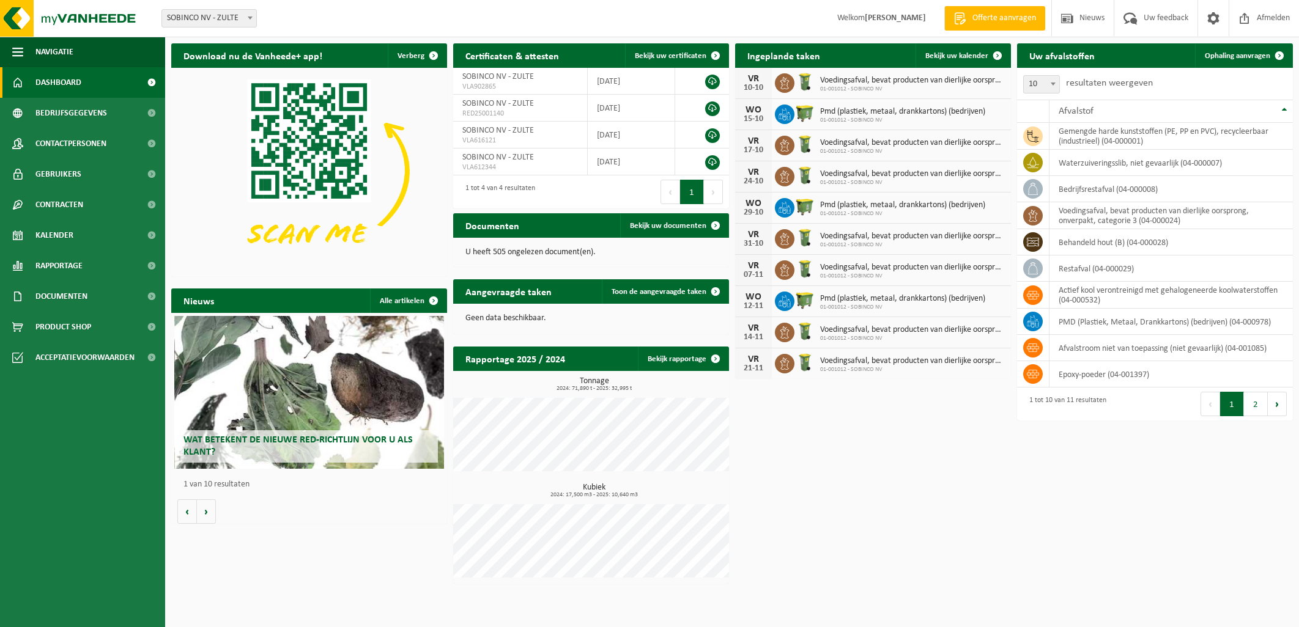 This screenshot has width=1299, height=627. What do you see at coordinates (1041, 84) in the screenshot?
I see `span: 10` at bounding box center [1041, 84].